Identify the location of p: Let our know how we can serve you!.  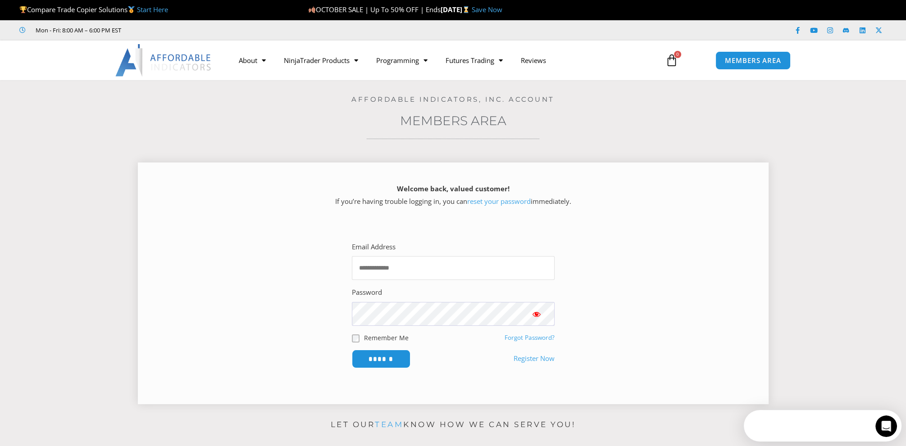
(453, 425).